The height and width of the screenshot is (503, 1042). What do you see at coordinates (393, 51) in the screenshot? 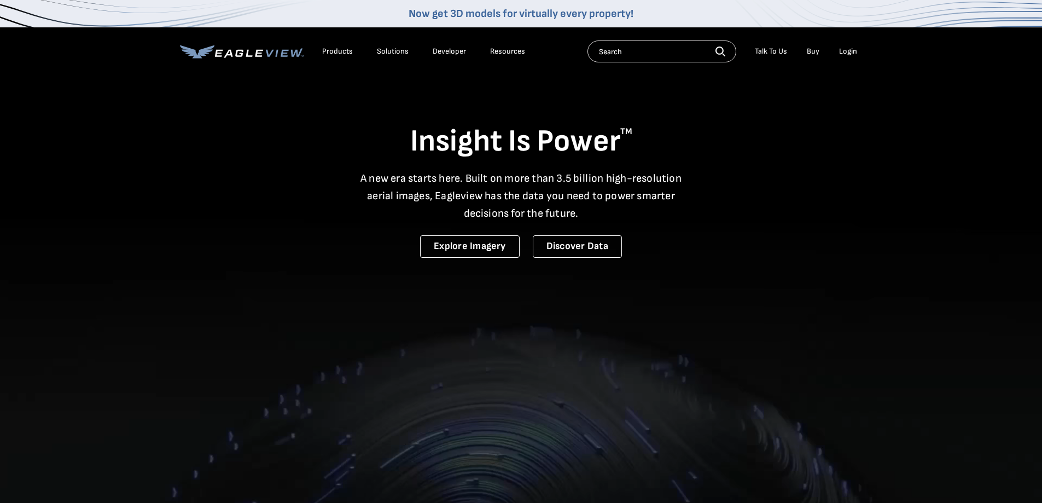
I see `div: Solutions` at bounding box center [393, 51].